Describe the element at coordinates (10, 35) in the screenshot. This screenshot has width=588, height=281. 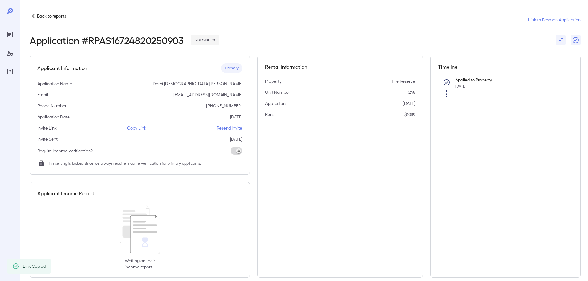
I see `div: Reports` at that location.